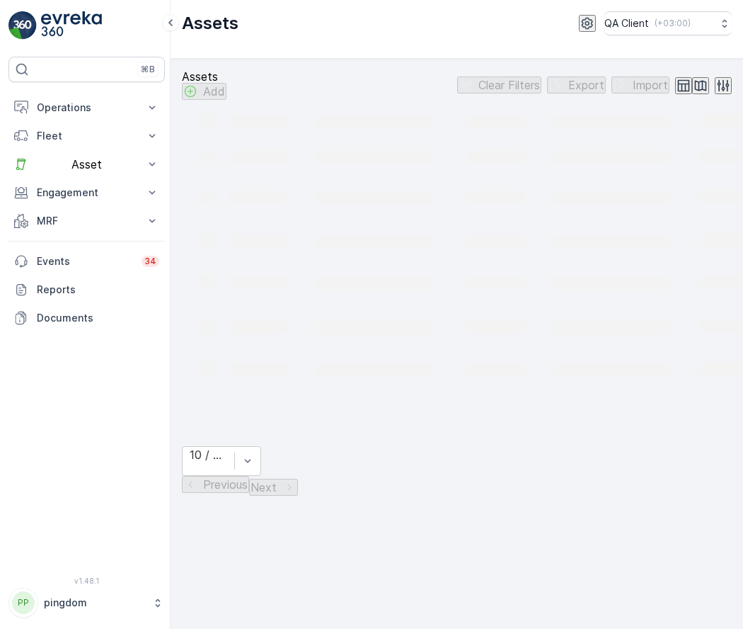 The height and width of the screenshot is (629, 743). Describe the element at coordinates (651, 85) in the screenshot. I see `p: Import` at that location.